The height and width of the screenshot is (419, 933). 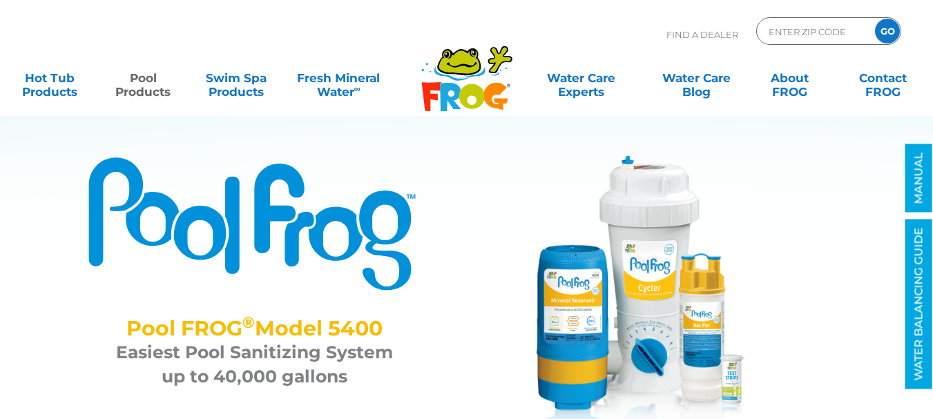 I want to click on p: Find A Dealer, so click(x=703, y=35).